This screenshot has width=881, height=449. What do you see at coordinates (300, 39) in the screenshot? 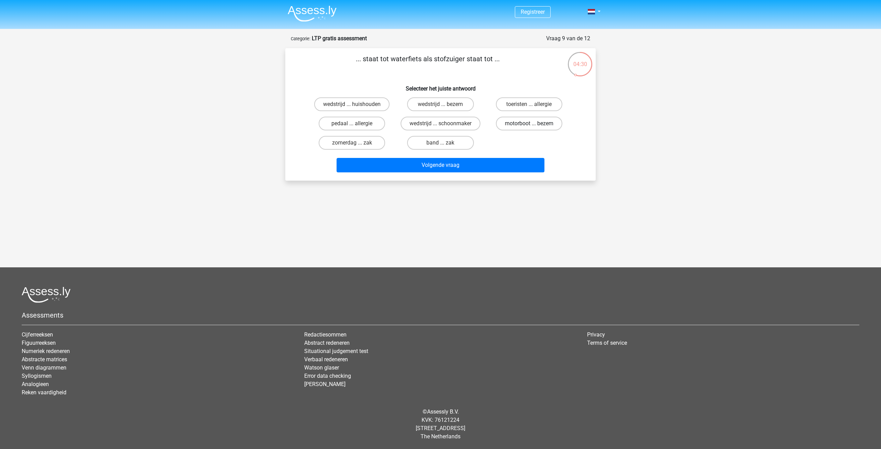
I see `small: Categorie:` at bounding box center [300, 39].